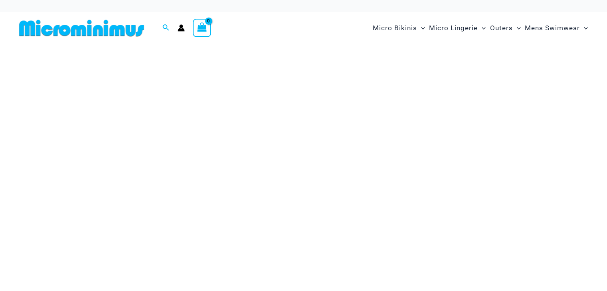 The height and width of the screenshot is (291, 607). What do you see at coordinates (453, 28) in the screenshot?
I see `span: Micro Lingerie` at bounding box center [453, 28].